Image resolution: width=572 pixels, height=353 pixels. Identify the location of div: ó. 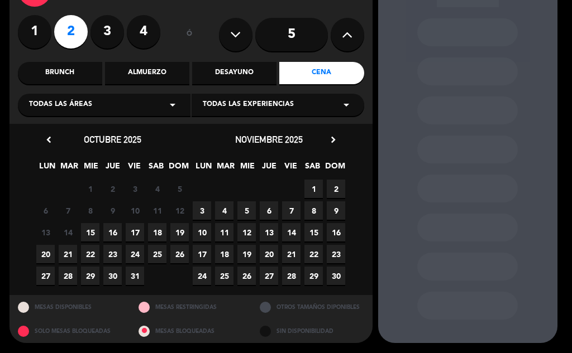
(189, 35).